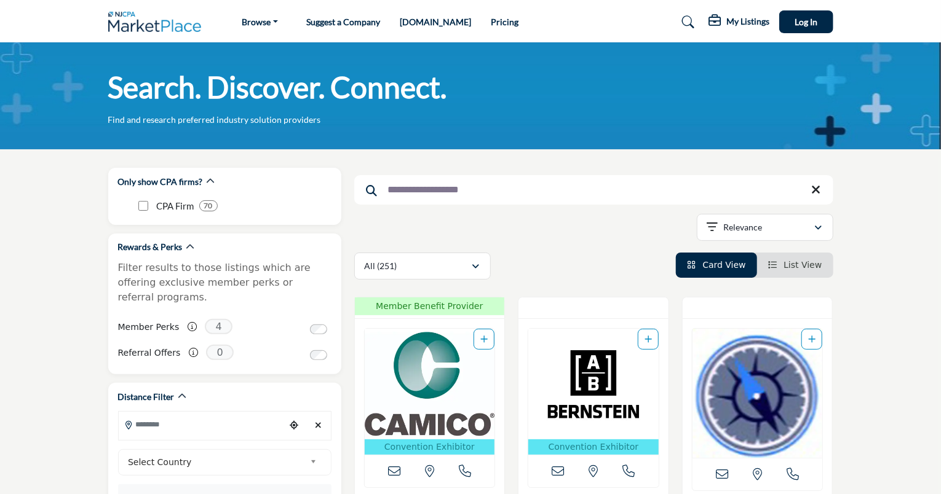 The width and height of the screenshot is (941, 494). Describe the element at coordinates (146, 397) in the screenshot. I see `h2: Distance Filter` at that location.